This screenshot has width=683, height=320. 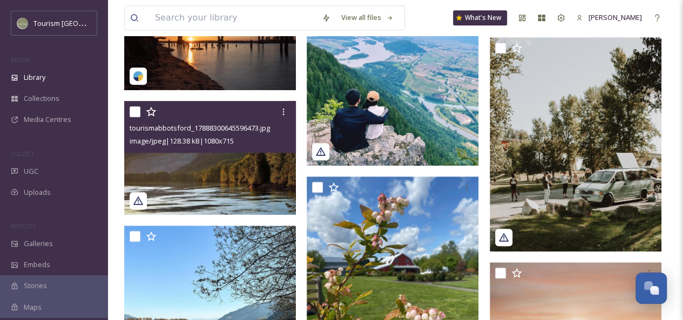 I want to click on img: tourismabbotsford_17938584482030772.jpg, so click(x=575, y=145).